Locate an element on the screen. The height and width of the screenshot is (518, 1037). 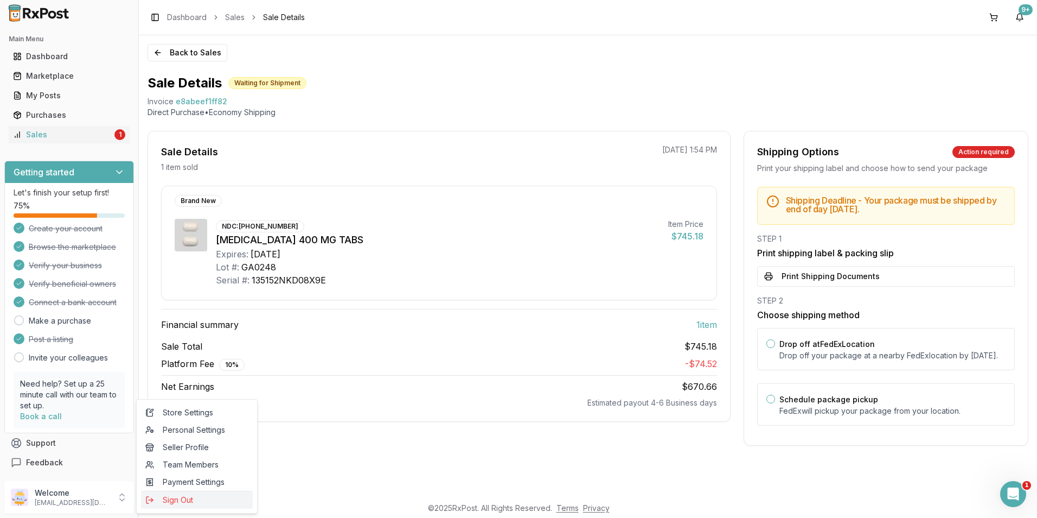
div: 10 % is located at coordinates (232, 365).